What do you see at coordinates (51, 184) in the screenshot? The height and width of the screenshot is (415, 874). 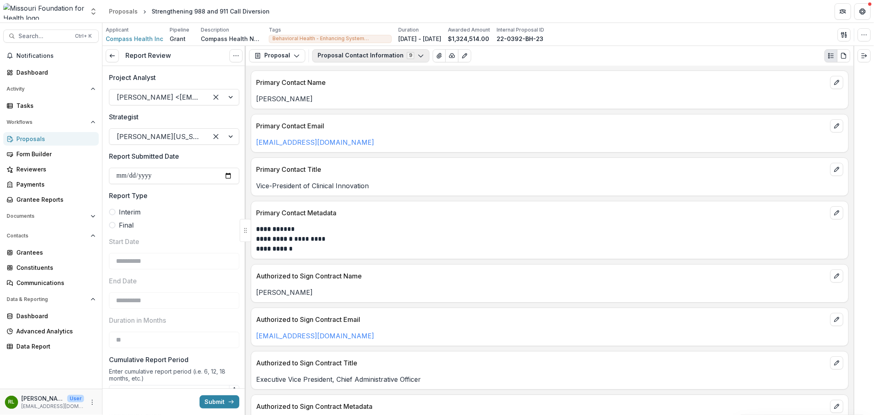 I see `a: Payments` at bounding box center [51, 184].